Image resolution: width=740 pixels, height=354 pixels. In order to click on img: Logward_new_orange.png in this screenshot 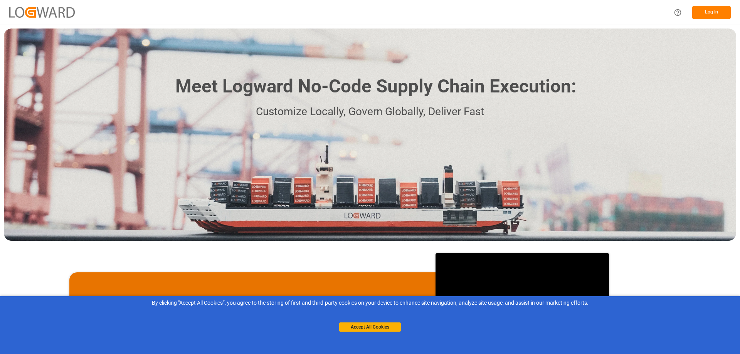, I will do `click(42, 12)`.